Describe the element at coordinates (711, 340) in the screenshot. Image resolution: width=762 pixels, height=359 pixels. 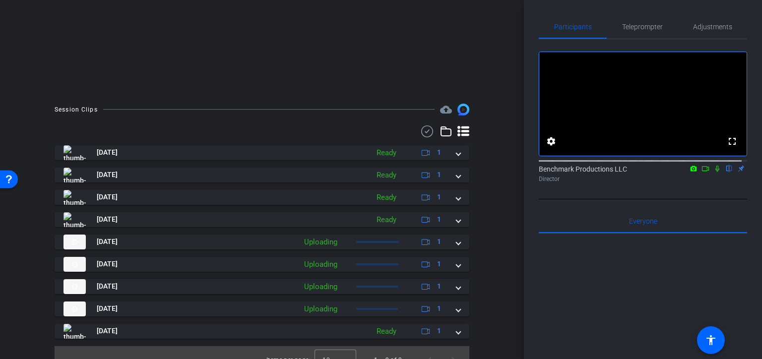
I see `mat-icon: accessibility` at that location.